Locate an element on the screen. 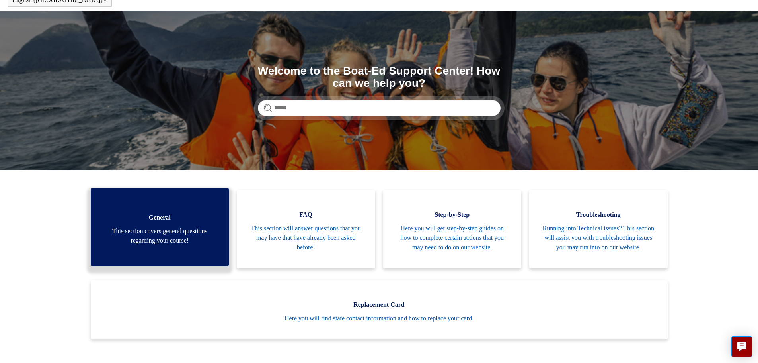 This screenshot has height=363, width=758. a: Replacement Card Here you will find state contact information and how to replace your card. is located at coordinates (379, 309).